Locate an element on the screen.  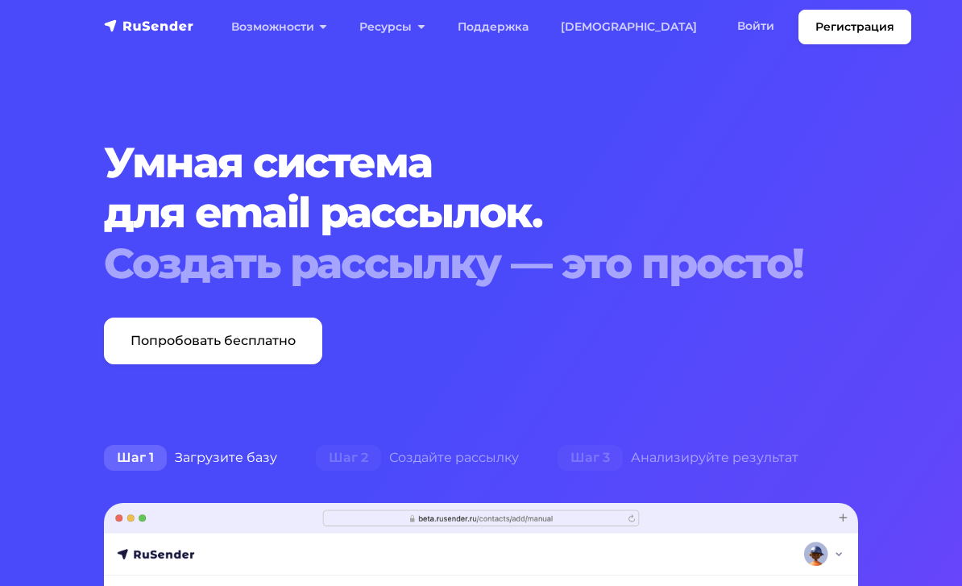
a: Регистрация is located at coordinates (855, 27).